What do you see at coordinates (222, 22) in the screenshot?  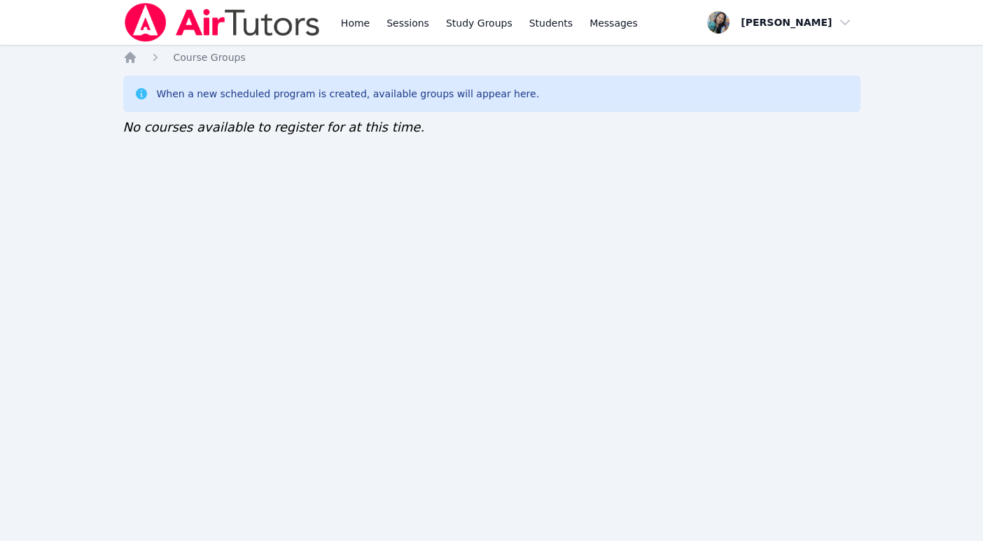 I see `img: Air Tutors` at bounding box center [222, 22].